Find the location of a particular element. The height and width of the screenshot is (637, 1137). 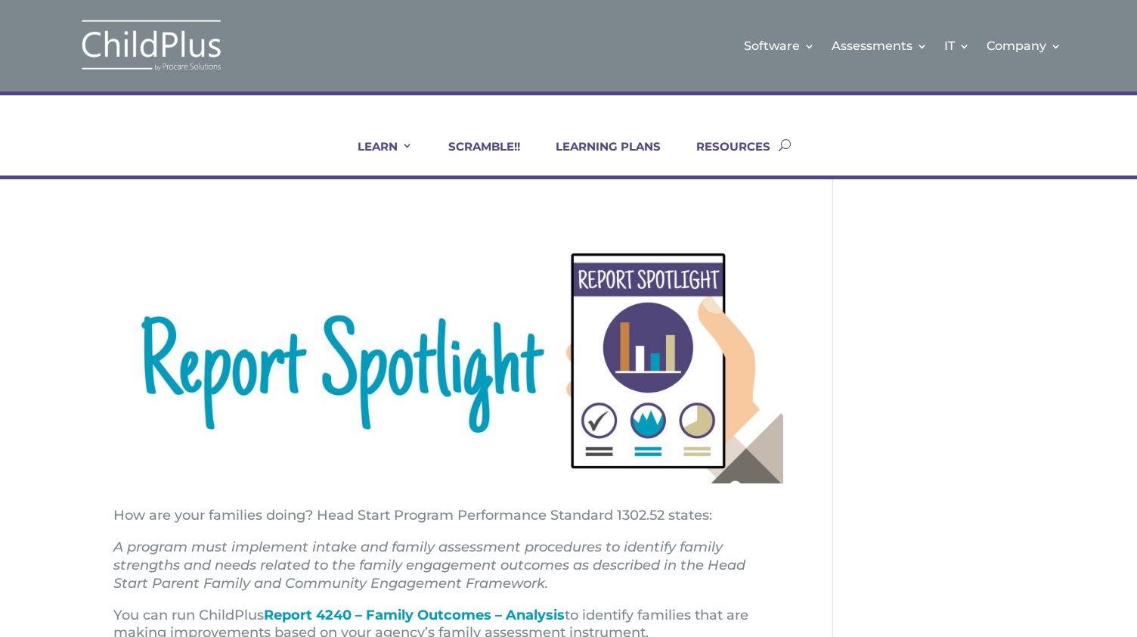

a: Software is located at coordinates (780, 45).